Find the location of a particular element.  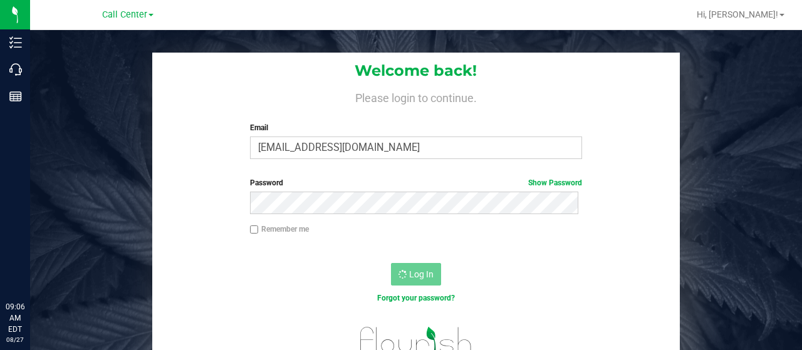

p: 08/27 is located at coordinates (15, 340).